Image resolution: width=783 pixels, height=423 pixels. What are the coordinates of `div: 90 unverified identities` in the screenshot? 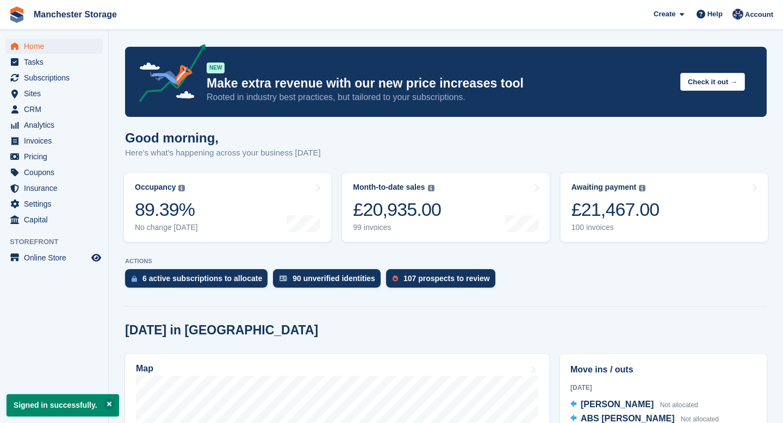 It's located at (334, 278).